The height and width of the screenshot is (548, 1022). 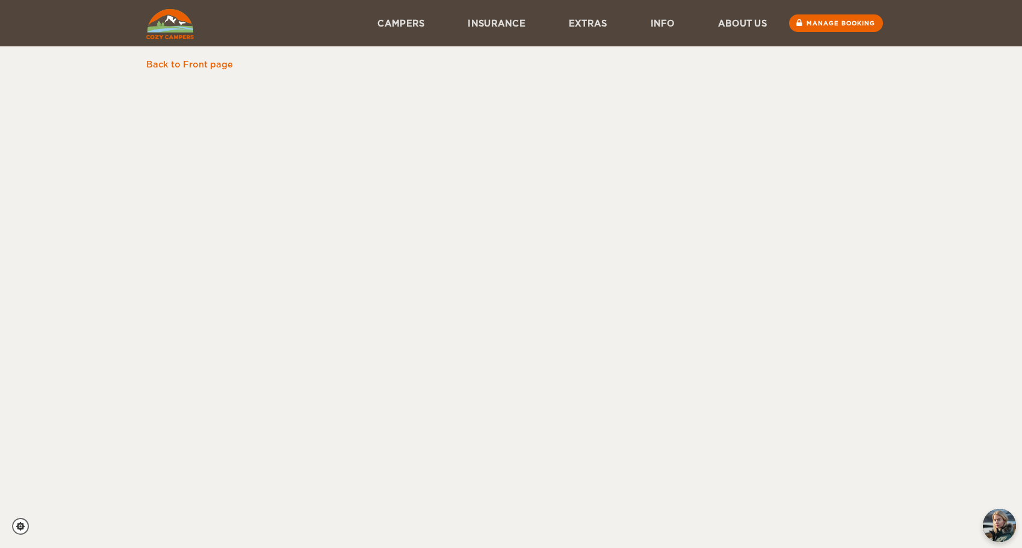 I want to click on button: chat-button, so click(x=999, y=525).